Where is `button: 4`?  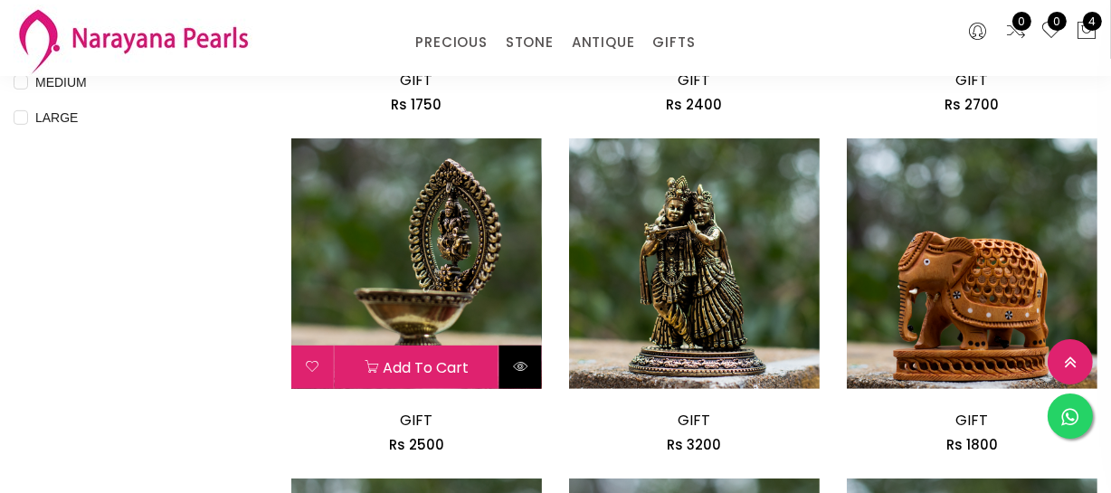 button: 4 is located at coordinates (1086, 32).